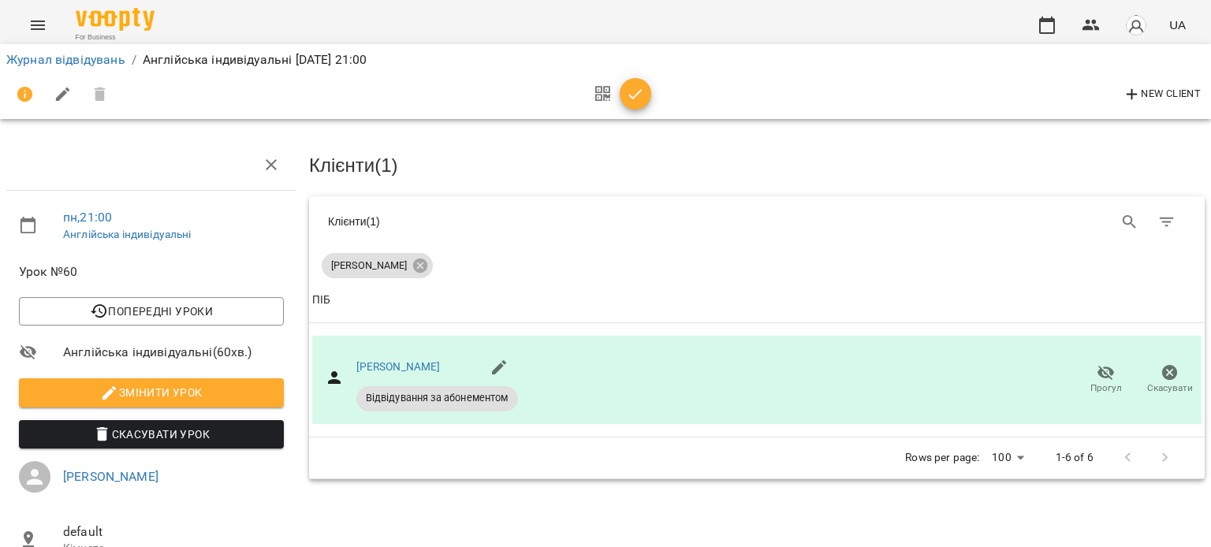 This screenshot has width=1211, height=547. What do you see at coordinates (1136, 25) in the screenshot?
I see `img: avatar_s.png` at bounding box center [1136, 25].